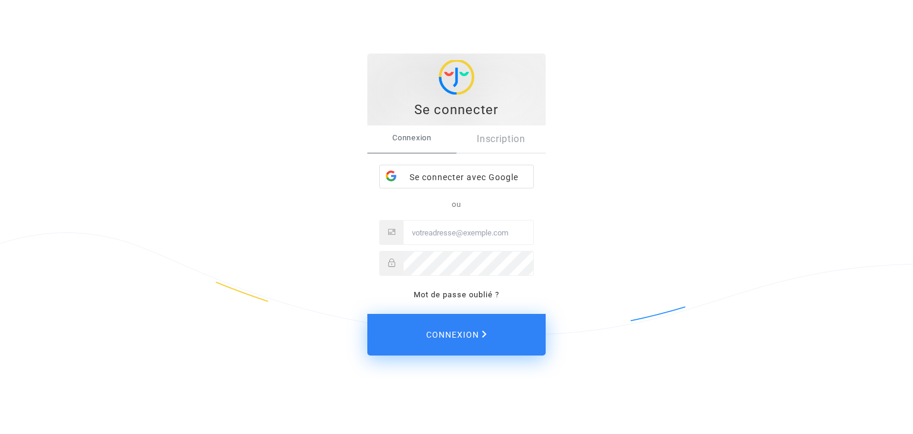 This screenshot has width=913, height=434. I want to click on button: Connexion, so click(456, 335).